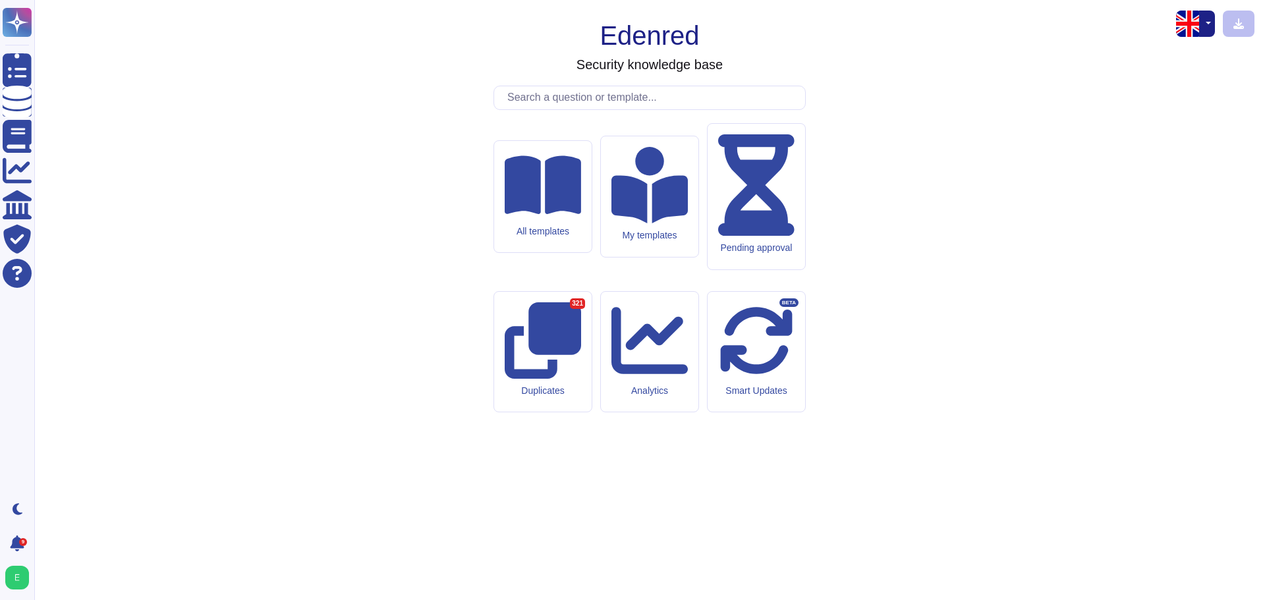 This screenshot has height=600, width=1265. Describe the element at coordinates (650, 65) in the screenshot. I see `h3: Security knowledge base` at that location.